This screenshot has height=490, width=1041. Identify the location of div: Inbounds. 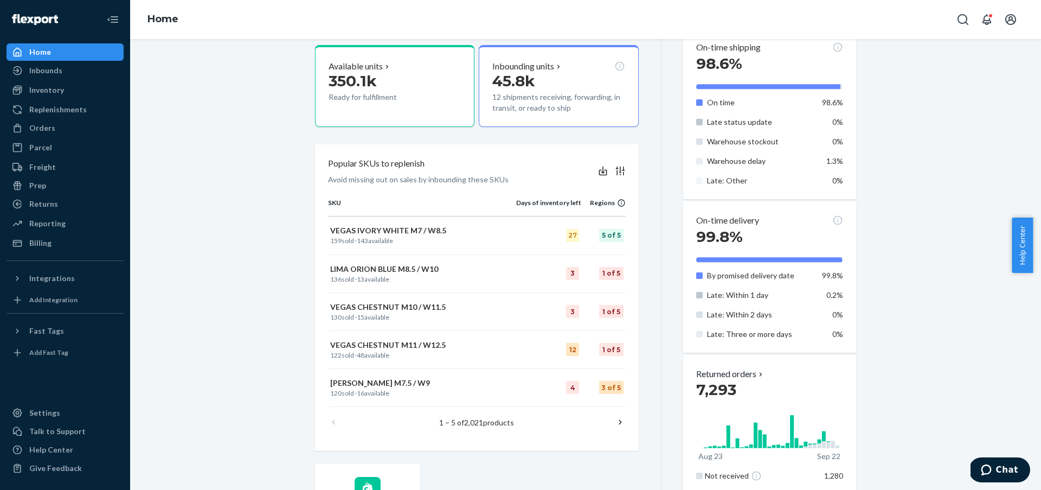
(46, 71).